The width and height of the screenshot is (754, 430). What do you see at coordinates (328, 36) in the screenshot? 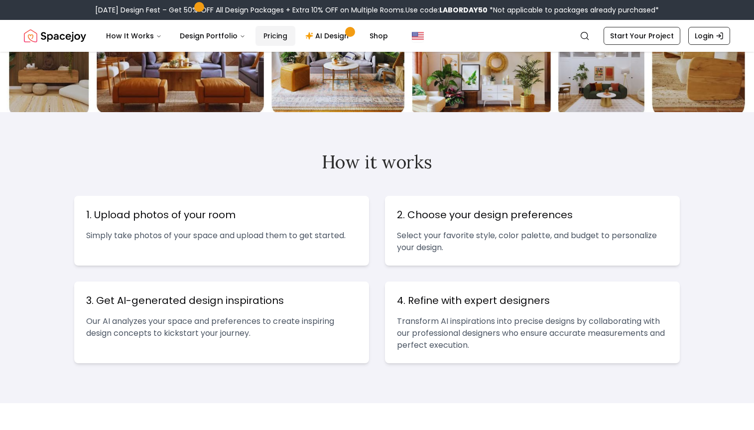
I see `a: AI Design` at bounding box center [328, 36].